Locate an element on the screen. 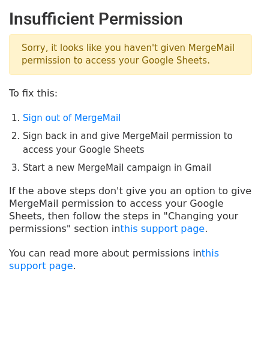 This screenshot has height=350, width=261. li: Sign back in and give MergeMail permission to access your Google Sheets is located at coordinates (137, 143).